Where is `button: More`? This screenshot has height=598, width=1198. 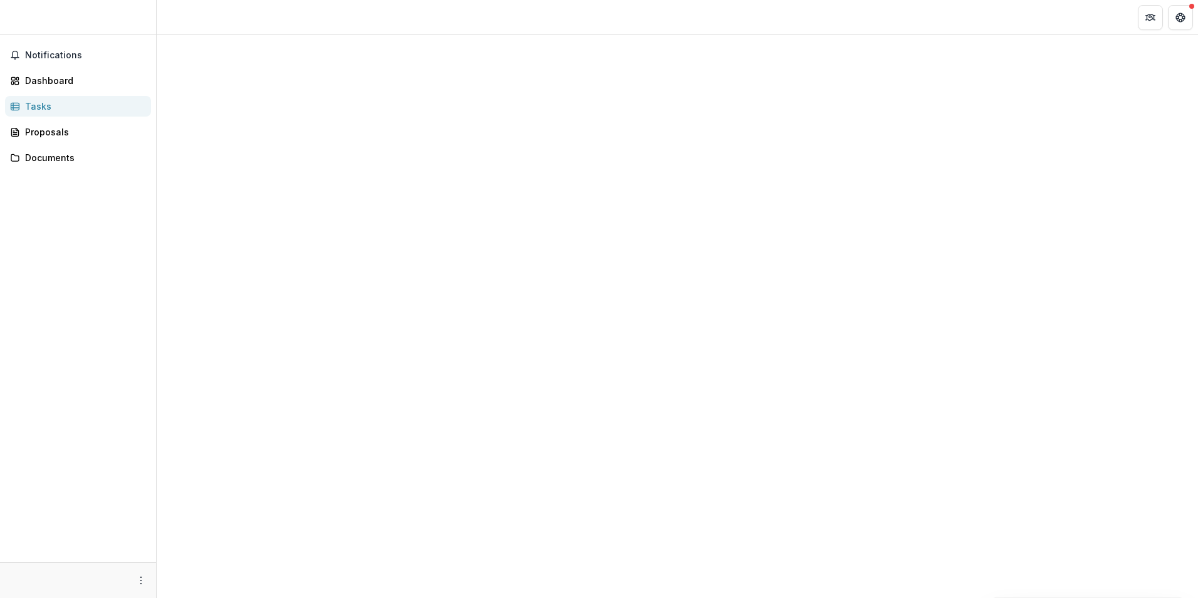 button: More is located at coordinates (141, 580).